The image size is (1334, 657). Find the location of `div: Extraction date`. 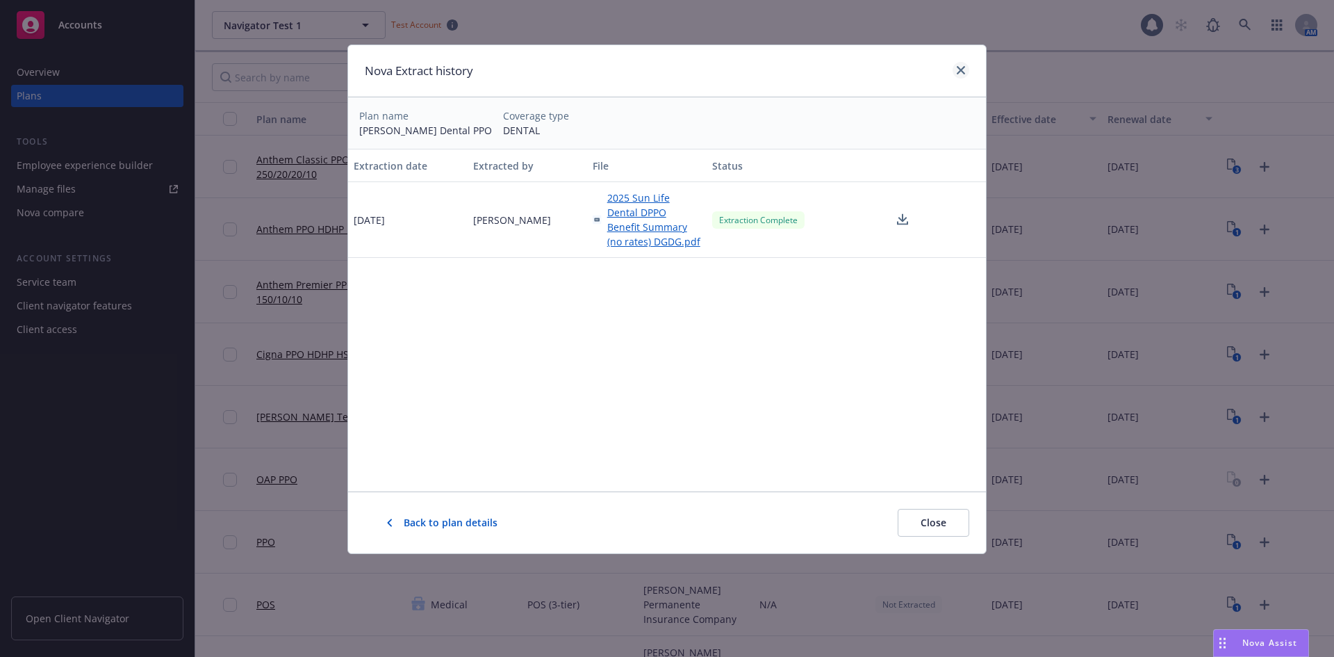

div: Extraction date is located at coordinates (408, 165).